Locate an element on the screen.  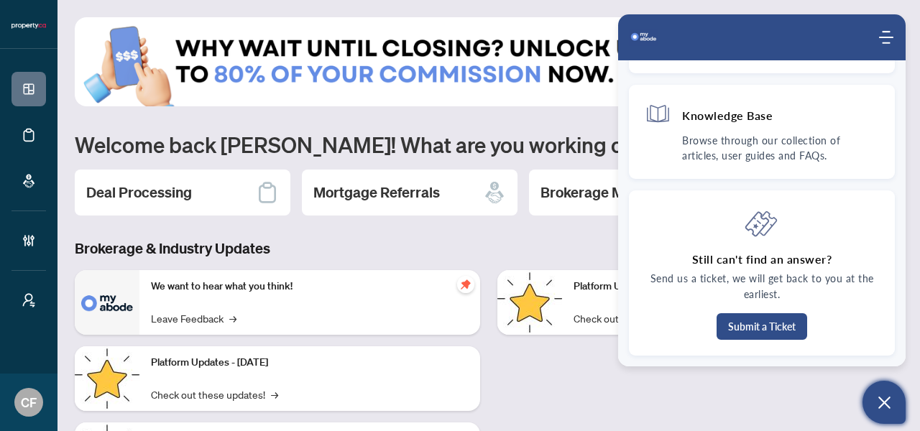
h4: Knowledge Base is located at coordinates (728, 115).